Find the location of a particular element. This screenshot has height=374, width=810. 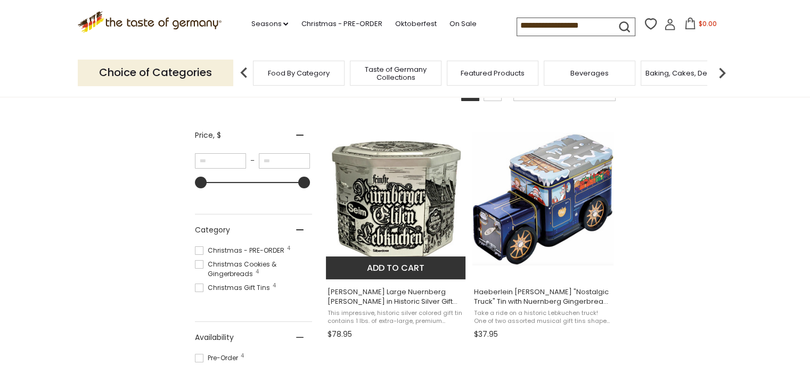

input: Minimum value is located at coordinates (220, 161).